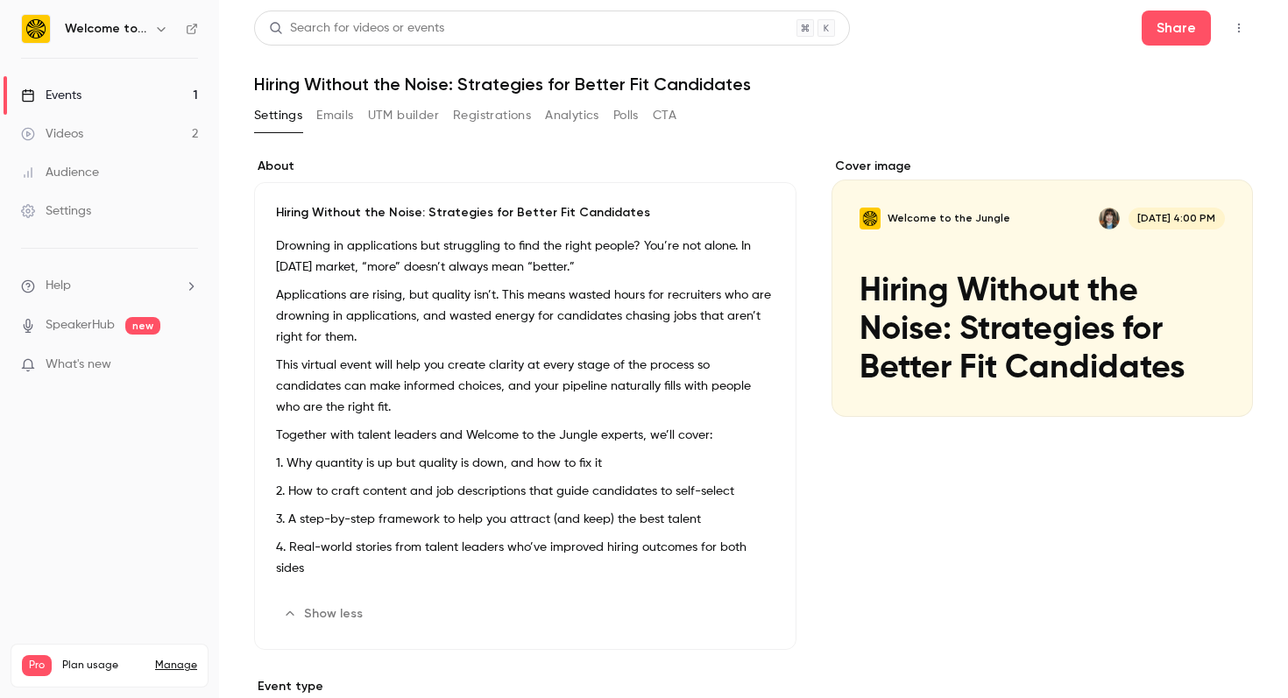 Image resolution: width=1288 pixels, height=698 pixels. Describe the element at coordinates (37, 666) in the screenshot. I see `span: Pro` at that location.